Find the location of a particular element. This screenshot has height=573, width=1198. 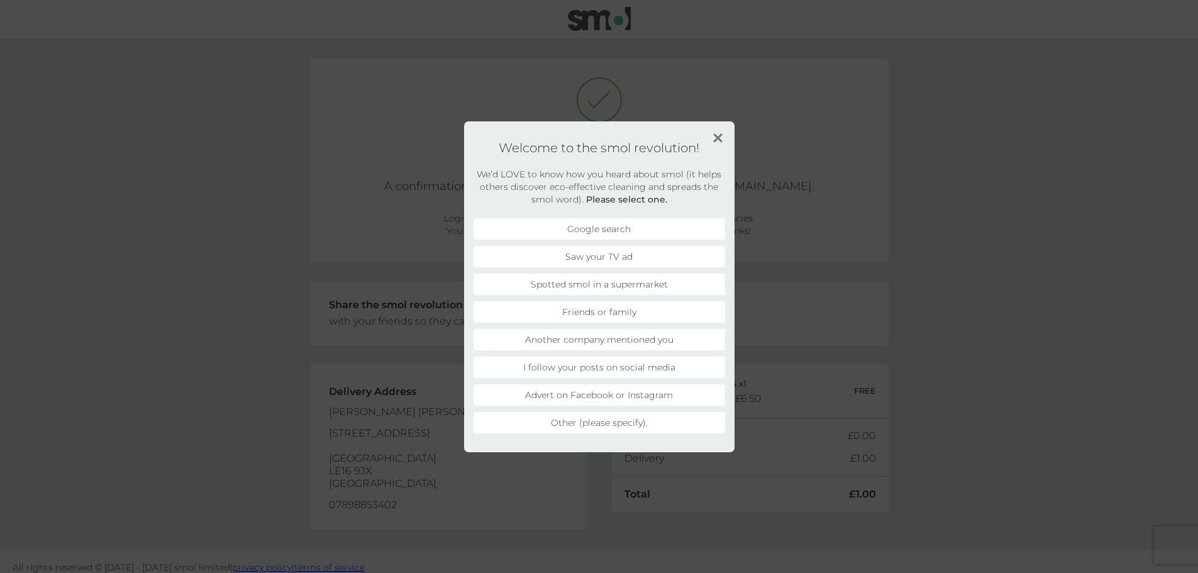

li: Other (please specify). is located at coordinates (599, 423).